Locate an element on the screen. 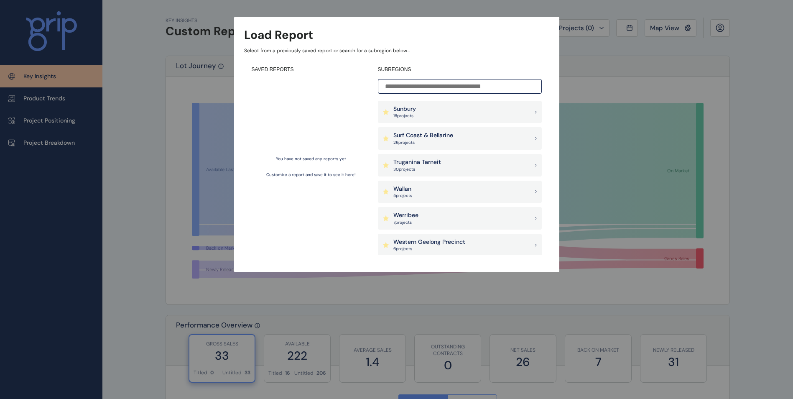 The image size is (793, 399). p: 16 project s is located at coordinates (405, 116).